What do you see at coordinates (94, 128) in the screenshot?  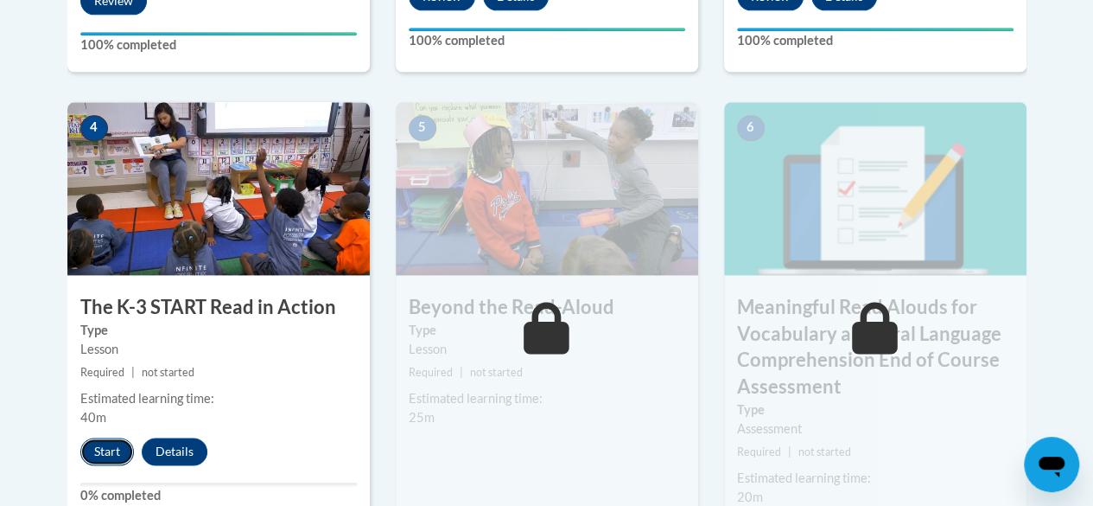 I see `span: 4` at bounding box center [94, 128].